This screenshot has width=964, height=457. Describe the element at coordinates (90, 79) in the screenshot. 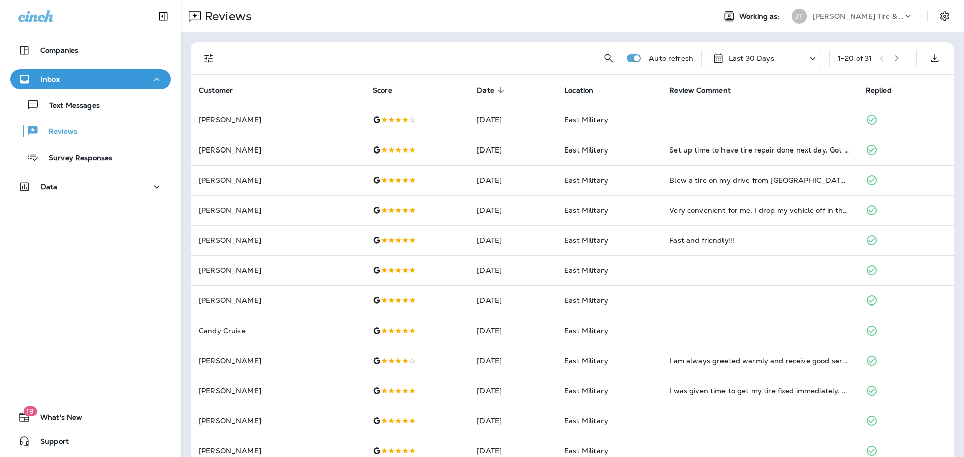

I see `button: Inbox` at that location.